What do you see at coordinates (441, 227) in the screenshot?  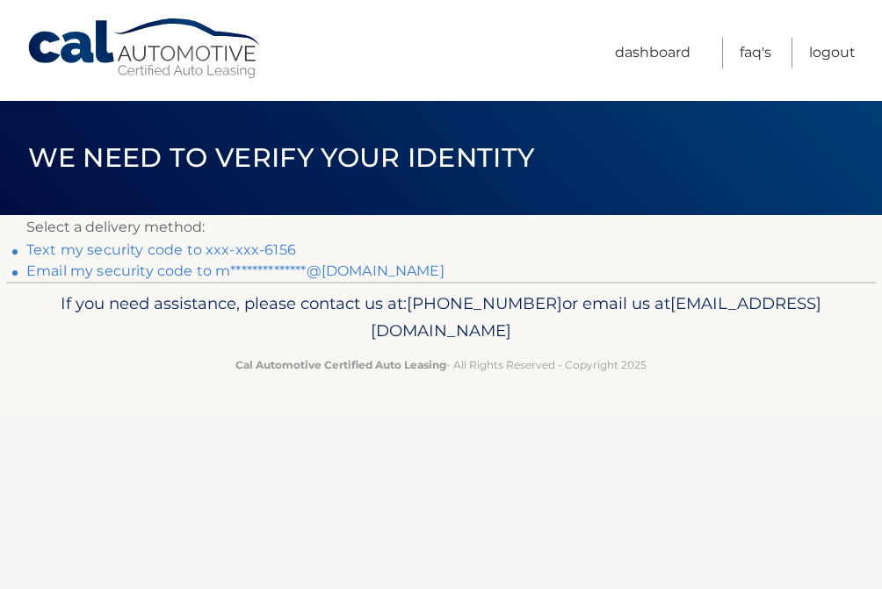 I see `p: Select a delivery method:` at bounding box center [441, 227].